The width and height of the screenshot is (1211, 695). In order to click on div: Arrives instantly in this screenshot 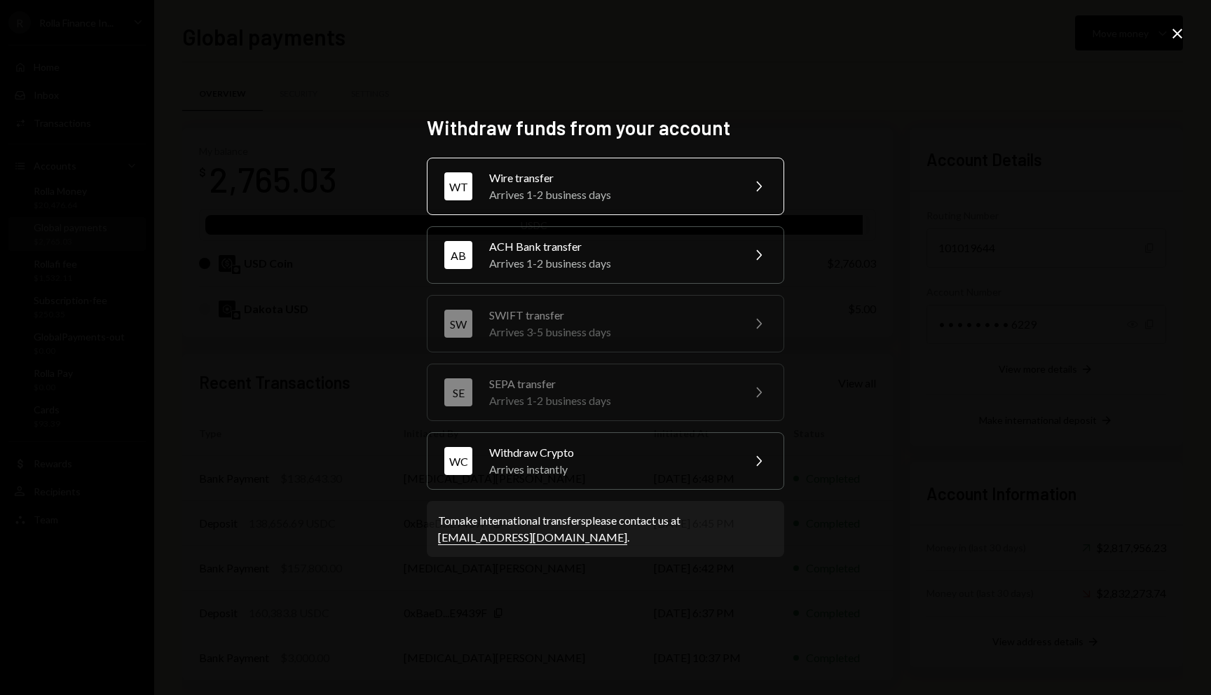, I will do `click(611, 470)`.